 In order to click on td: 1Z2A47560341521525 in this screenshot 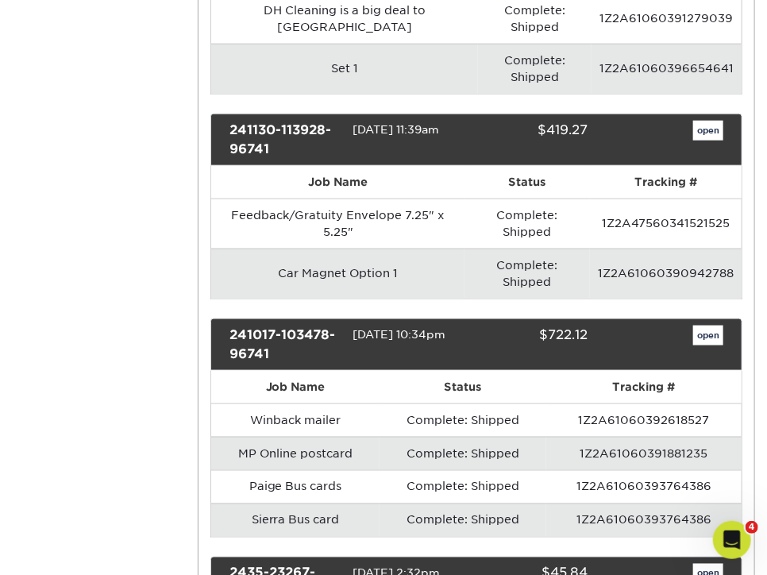, I will do `click(665, 223)`.